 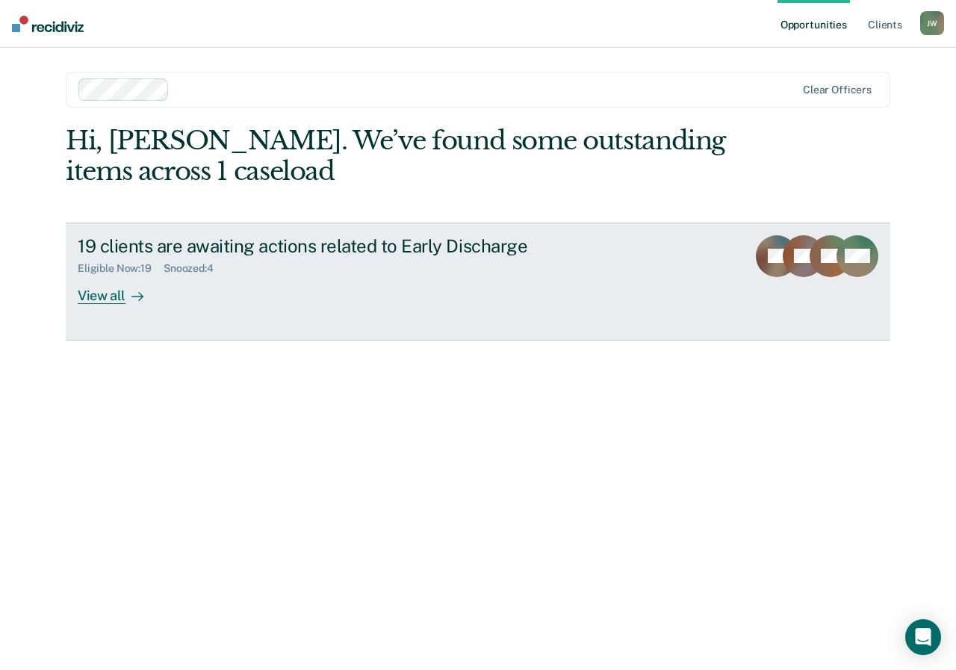 I want to click on div: J W, so click(x=932, y=23).